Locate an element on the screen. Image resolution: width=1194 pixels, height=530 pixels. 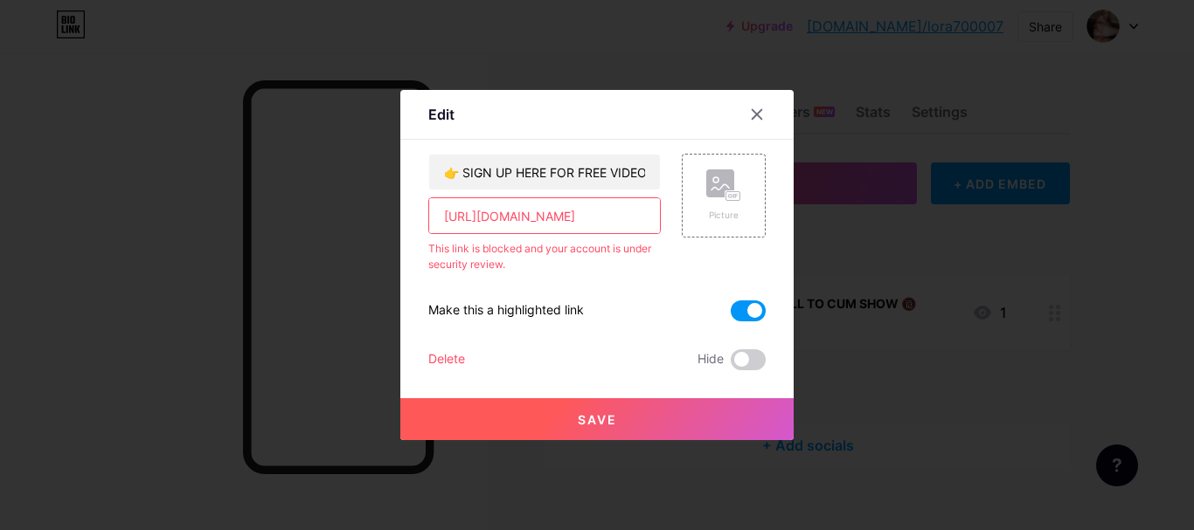
div: Make this a highlighted link is located at coordinates (506, 311).